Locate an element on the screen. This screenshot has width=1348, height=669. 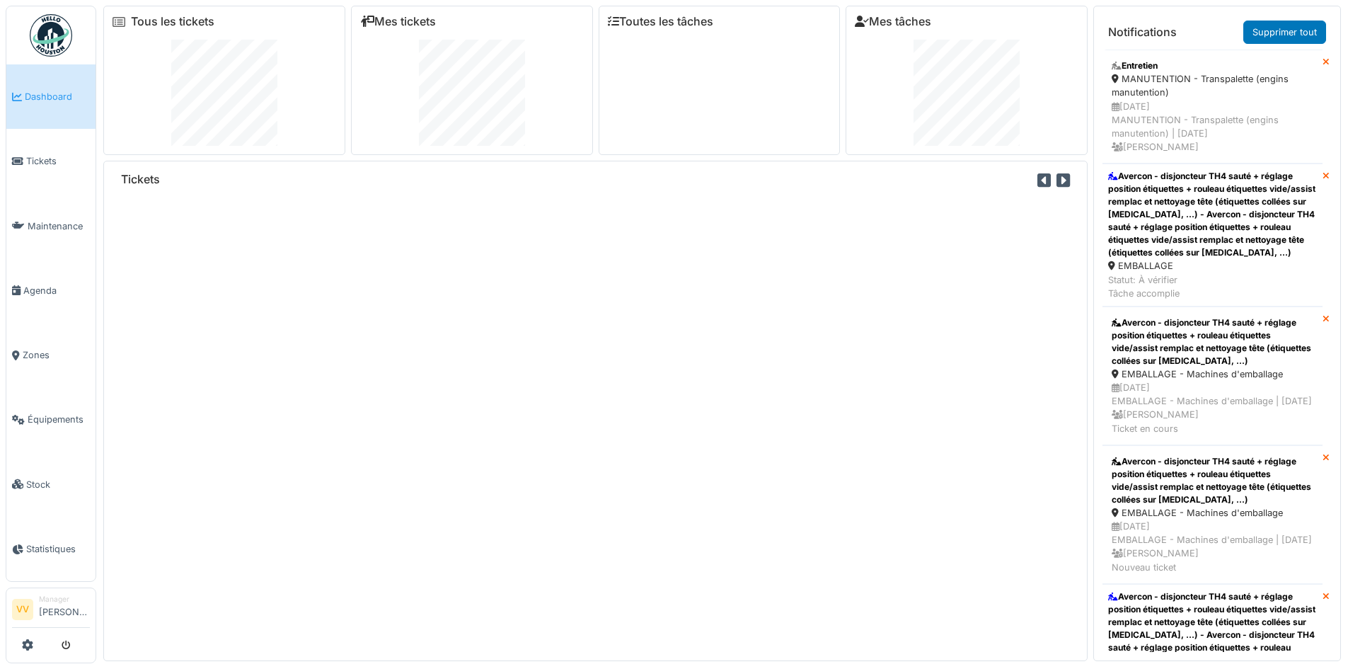
a: Toutes les tâches is located at coordinates (660, 21).